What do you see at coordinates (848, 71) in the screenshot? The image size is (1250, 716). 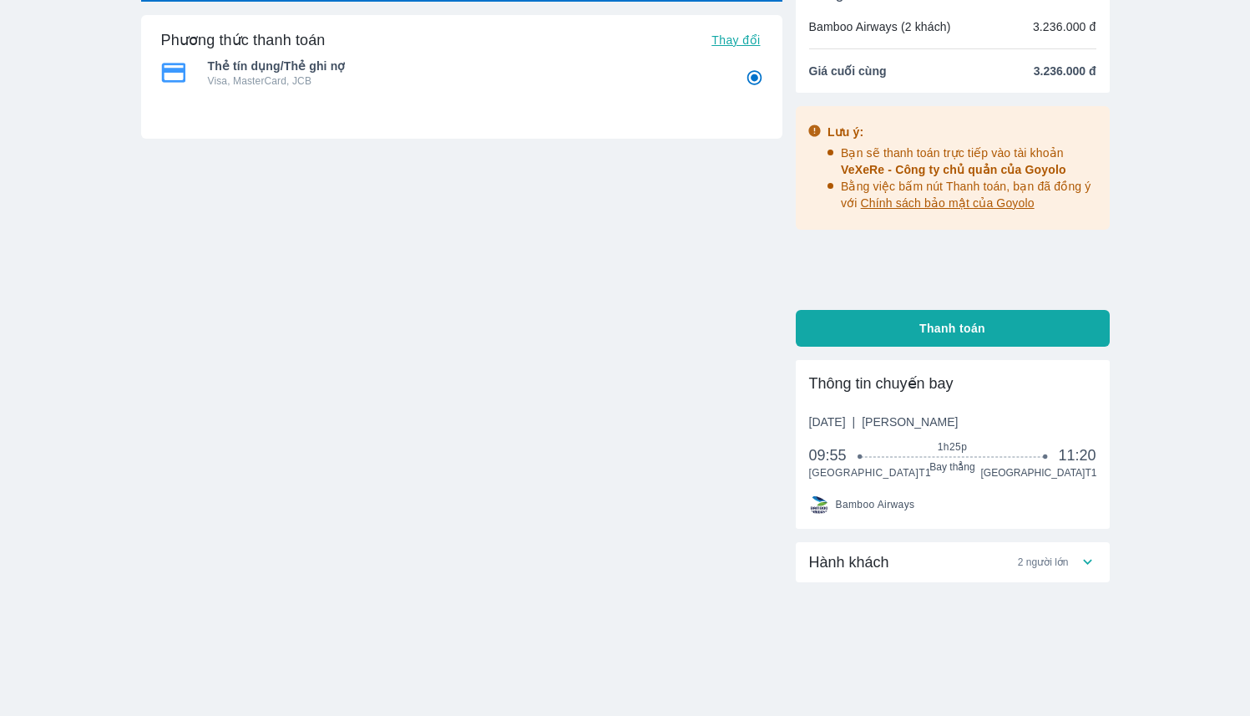 I see `span: Giá cuối cùng` at bounding box center [848, 71].